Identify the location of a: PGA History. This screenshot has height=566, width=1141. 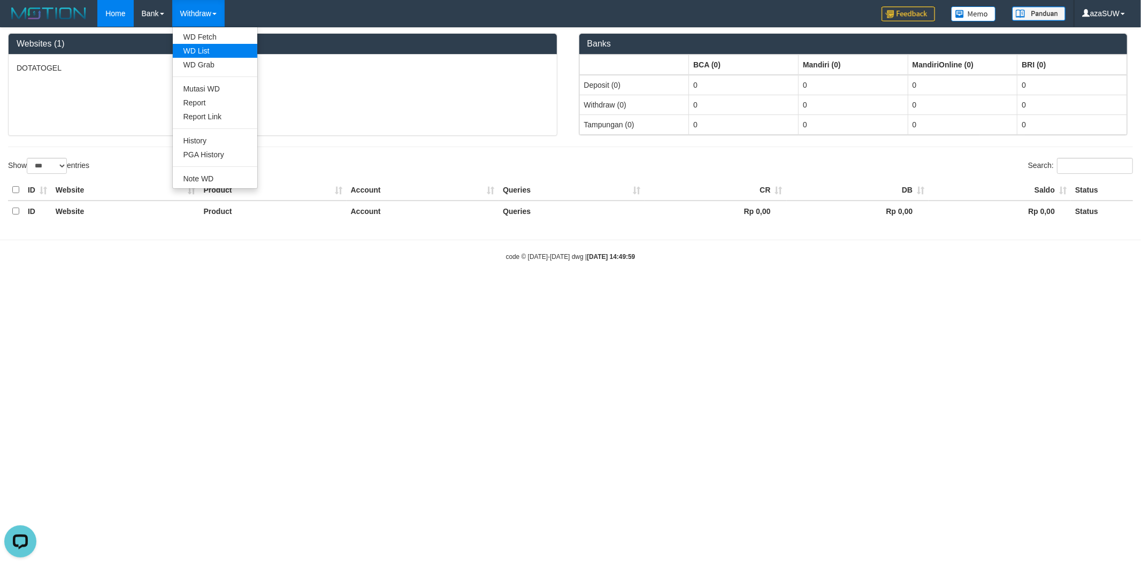
(215, 155).